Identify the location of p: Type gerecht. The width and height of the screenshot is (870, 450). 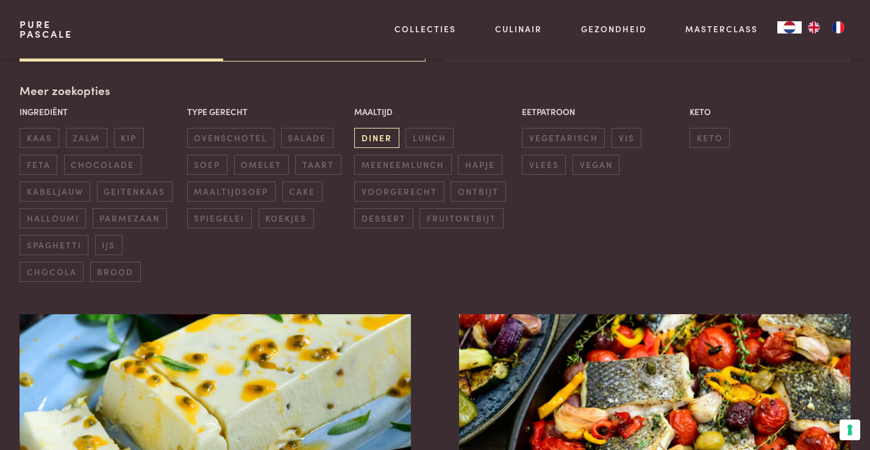
(267, 112).